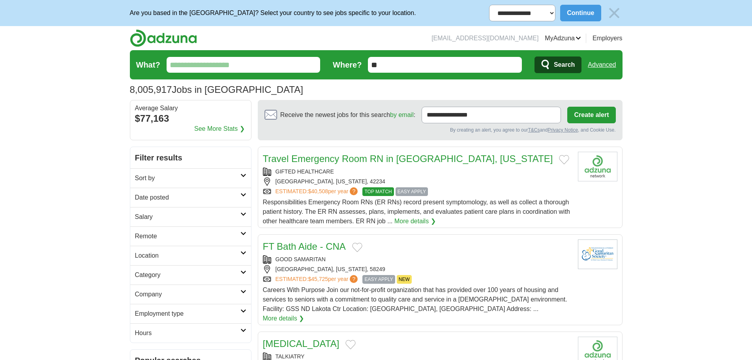 Image resolution: width=752 pixels, height=360 pixels. Describe the element at coordinates (188, 197) in the screenshot. I see `h2: Date posted` at that location.